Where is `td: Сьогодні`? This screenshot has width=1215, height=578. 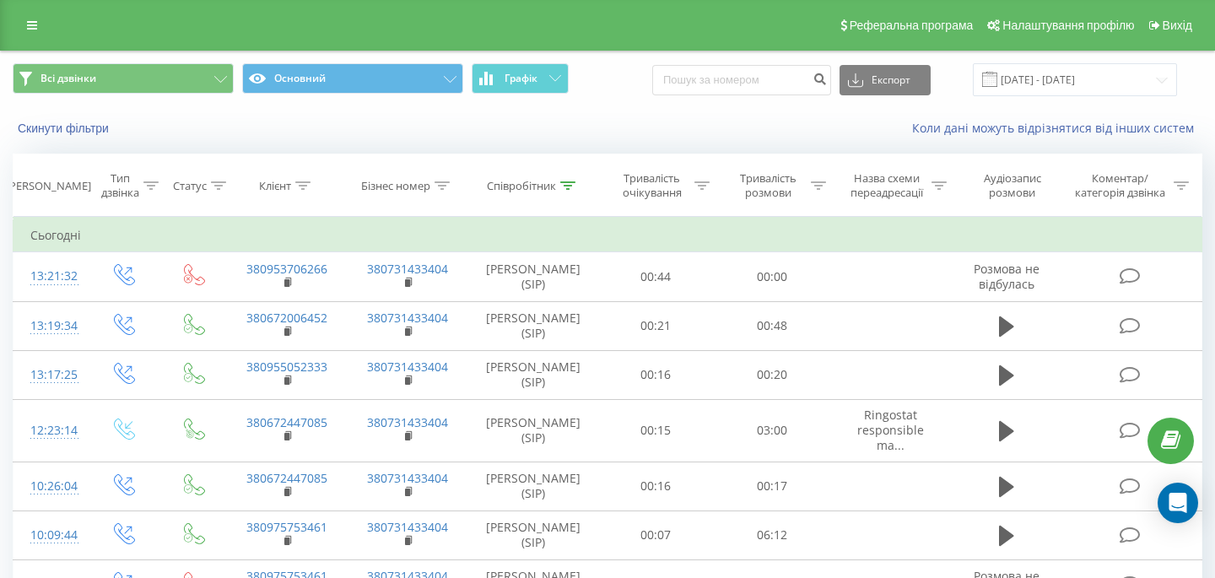 td: Сьогодні is located at coordinates (607, 235).